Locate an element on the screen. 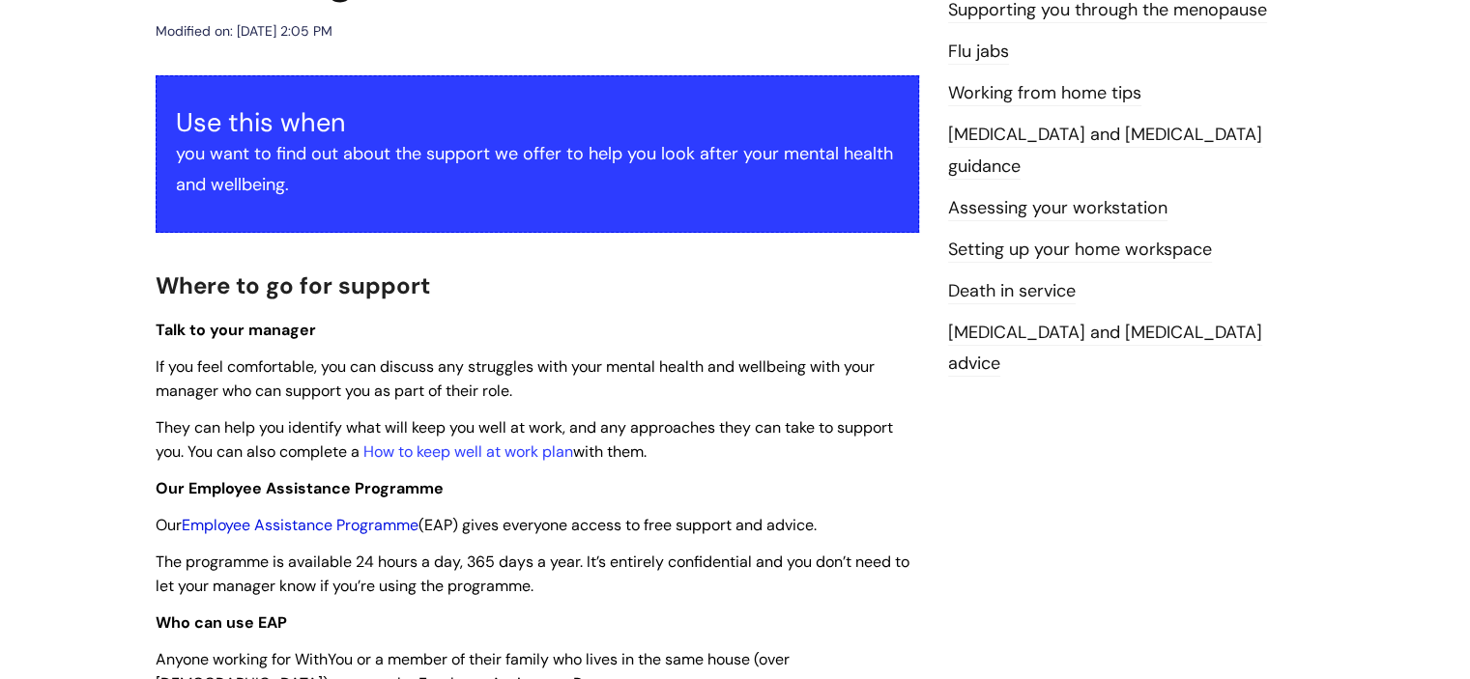 The width and height of the screenshot is (1470, 679). strong: Who can use EAP is located at coordinates (221, 622).